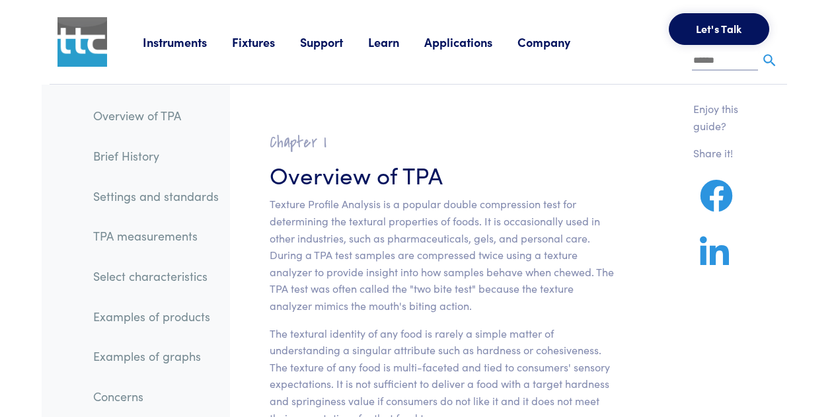 Image resolution: width=836 pixels, height=417 pixels. I want to click on p: Enjoy this guide?, so click(724, 117).